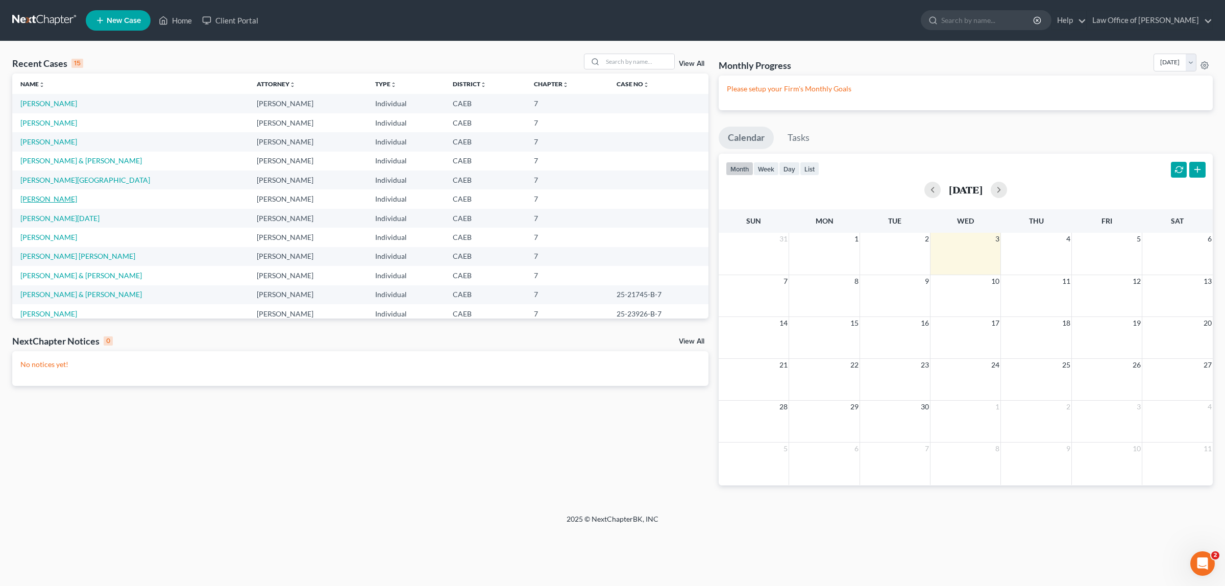  What do you see at coordinates (47, 63) in the screenshot?
I see `div: Recent Cases` at bounding box center [47, 63].